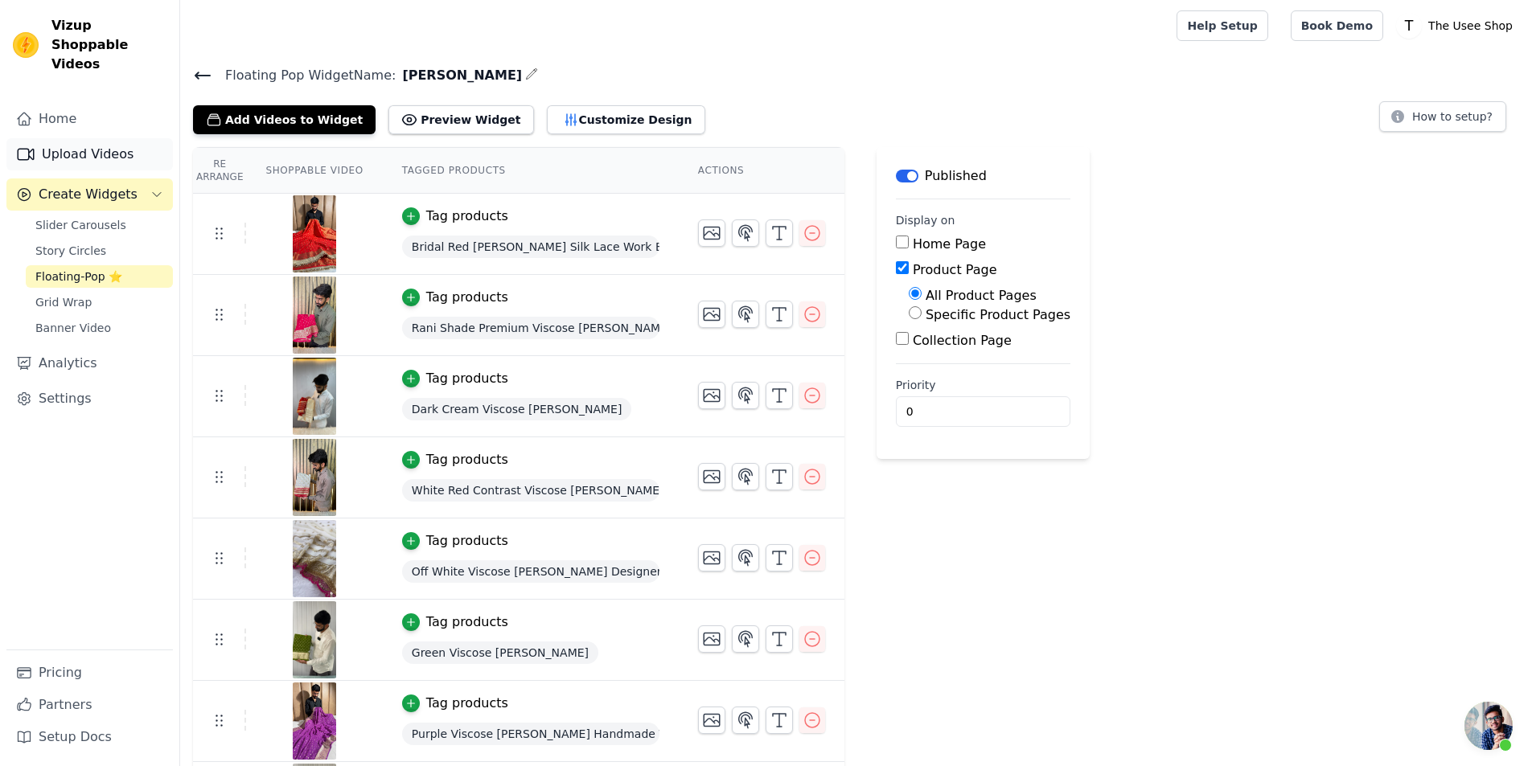  What do you see at coordinates (955, 269) in the screenshot?
I see `label: Product Page` at bounding box center [955, 269].